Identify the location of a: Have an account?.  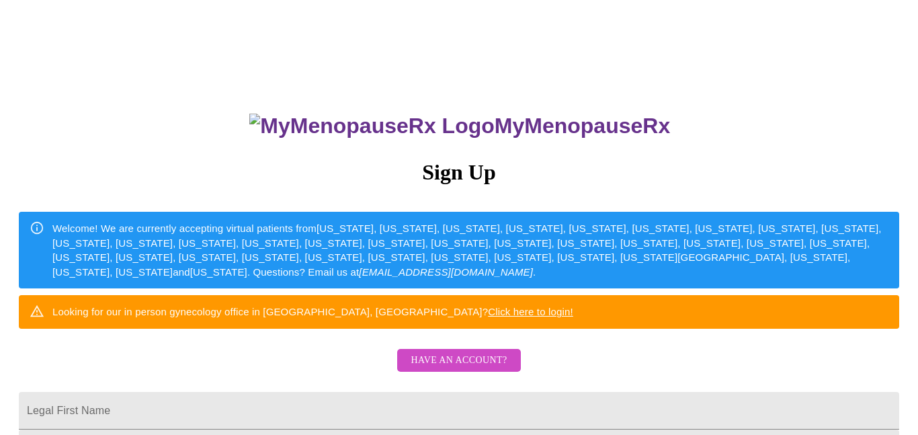
(459, 369).